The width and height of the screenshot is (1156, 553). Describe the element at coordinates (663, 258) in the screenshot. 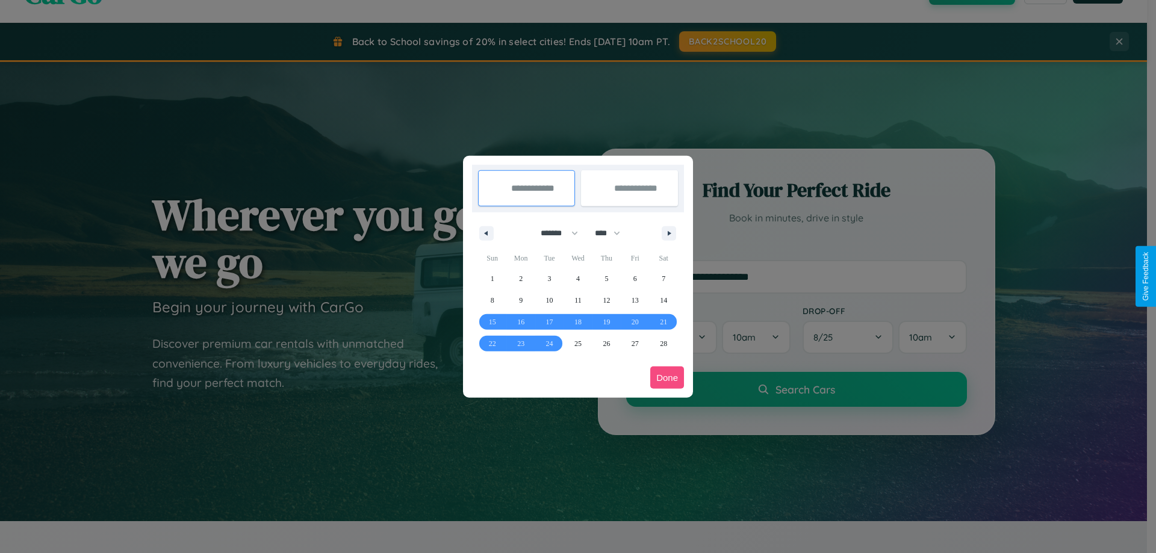

I see `span: Sat` at that location.